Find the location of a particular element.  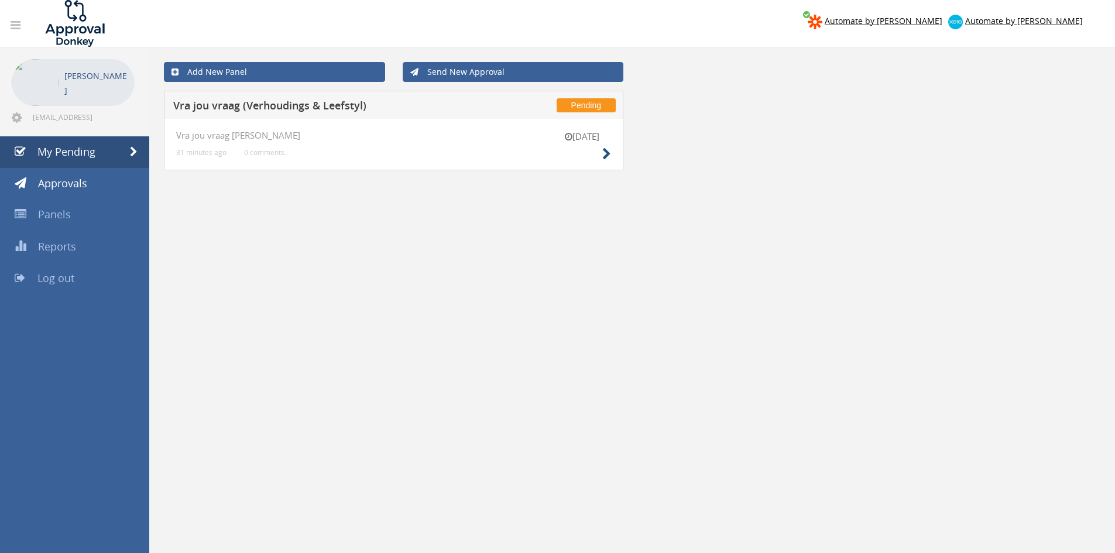

span: Reports is located at coordinates (57, 246).